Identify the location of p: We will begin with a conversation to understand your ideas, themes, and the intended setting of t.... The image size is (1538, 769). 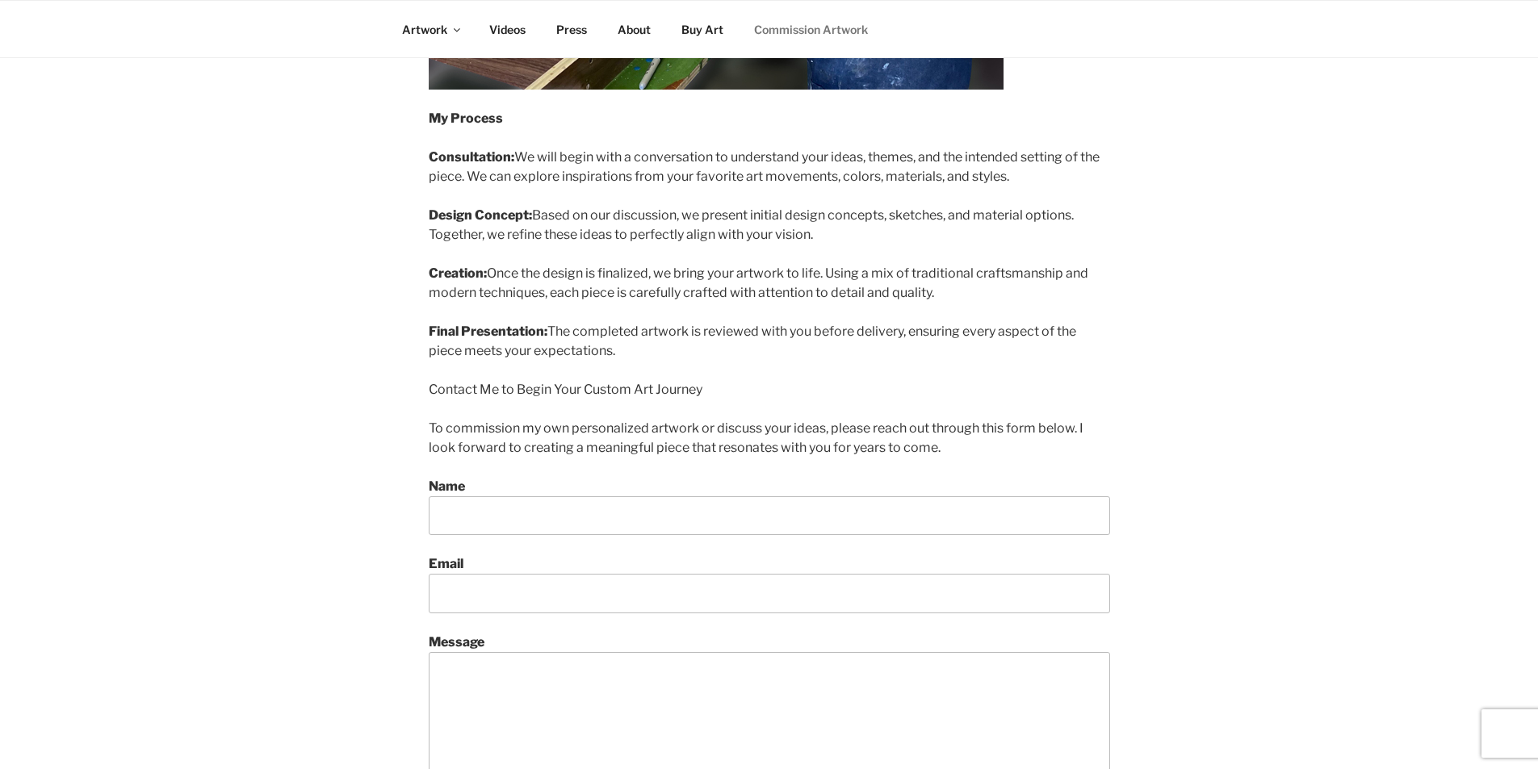
(769, 167).